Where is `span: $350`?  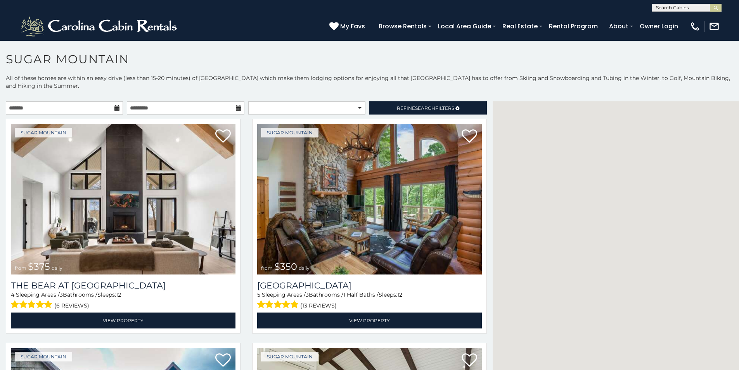 span: $350 is located at coordinates (286, 266).